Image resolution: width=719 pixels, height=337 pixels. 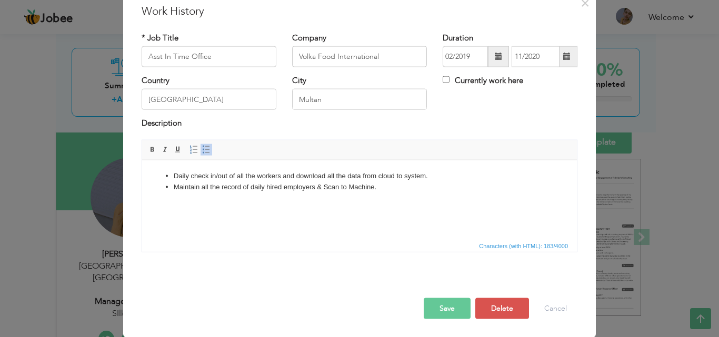 What do you see at coordinates (160, 37) in the screenshot?
I see `label: * Job Title` at bounding box center [160, 37].